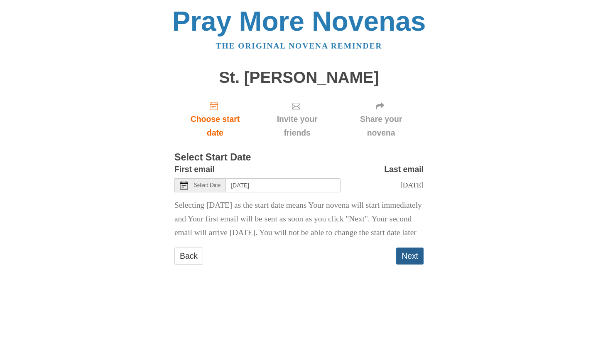 The height and width of the screenshot is (340, 598). What do you see at coordinates (215, 126) in the screenshot?
I see `span: Choose start date` at bounding box center [215, 126].